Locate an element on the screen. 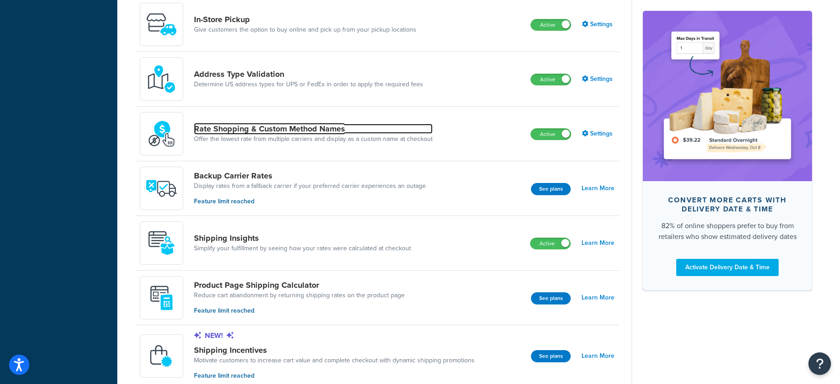 The height and width of the screenshot is (384, 840). a: In-Store Pickup is located at coordinates (305, 19).